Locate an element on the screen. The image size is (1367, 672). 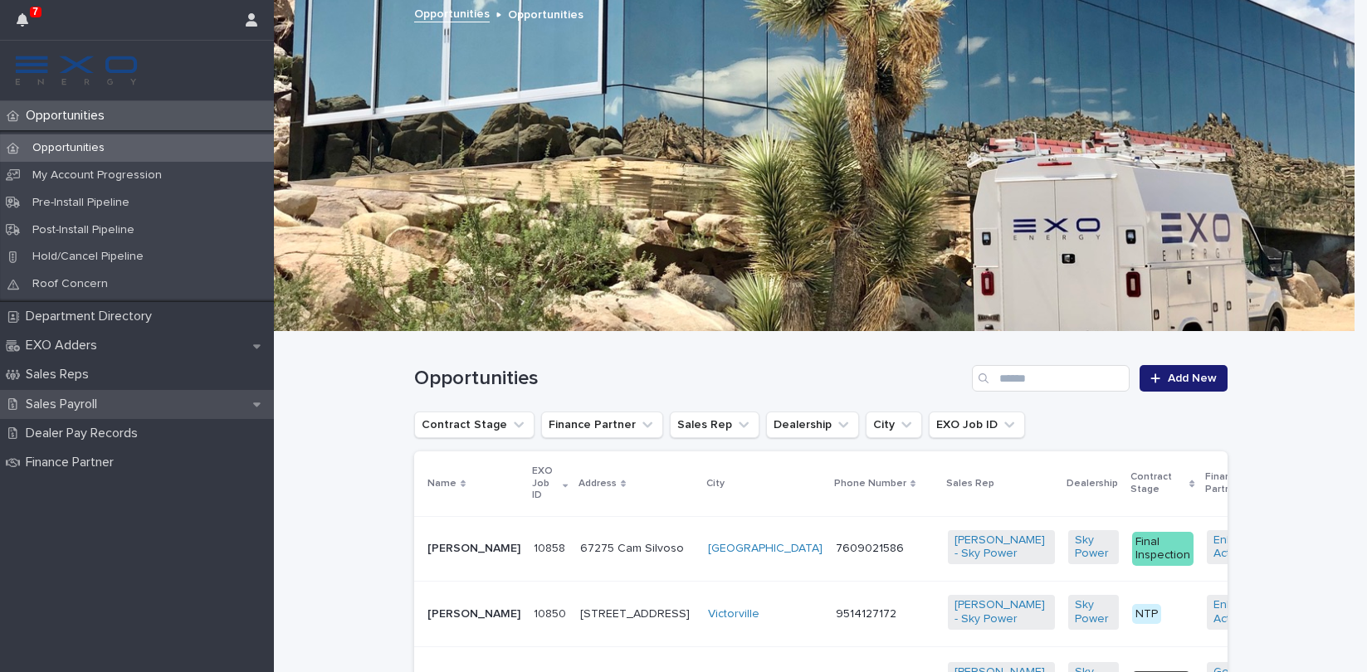
button: City is located at coordinates (894, 425).